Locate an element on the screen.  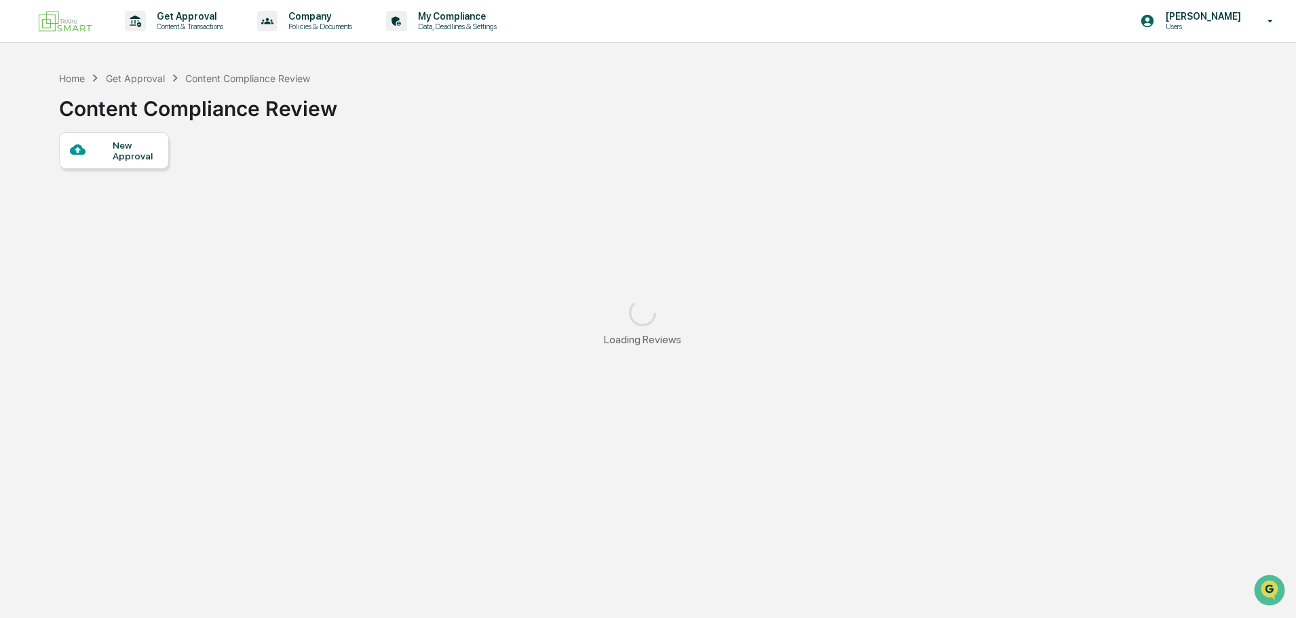
img: 1746055101610-c473b297-6a78-478c-a979-82029cc54cd1 is located at coordinates (26, 116).